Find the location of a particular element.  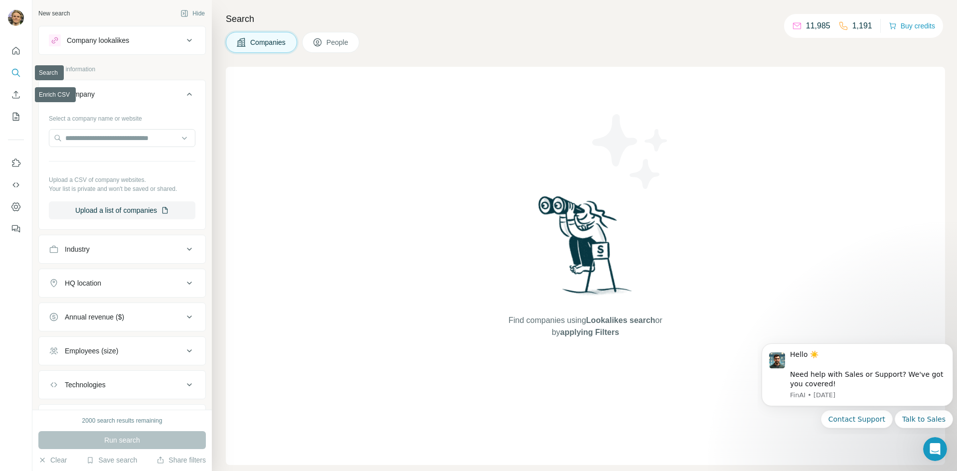

div: Quick reply options is located at coordinates (100, 85).